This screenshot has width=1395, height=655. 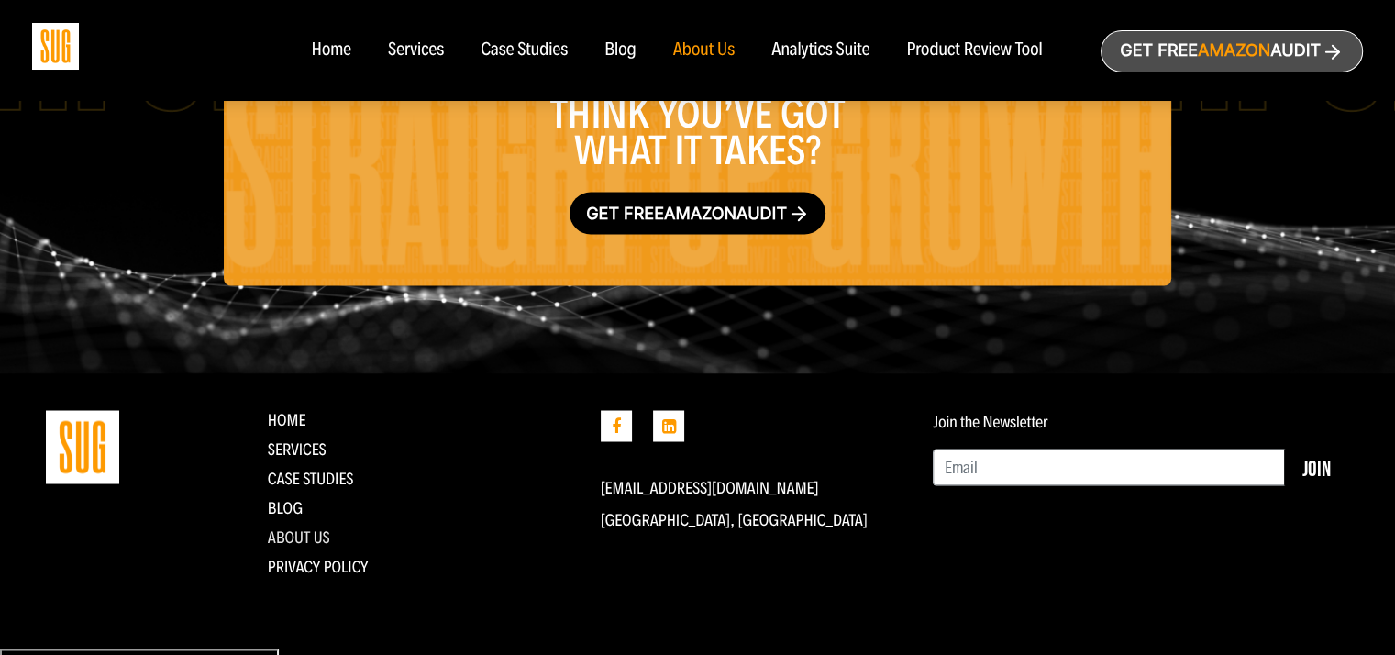 What do you see at coordinates (974, 50) in the screenshot?
I see `a: Product Review Tool` at bounding box center [974, 50].